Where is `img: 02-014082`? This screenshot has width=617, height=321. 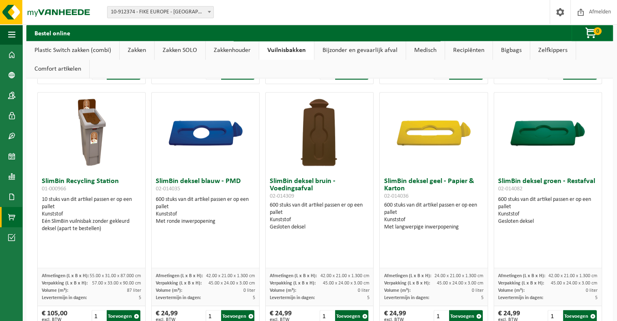
img: 02-014082 is located at coordinates (548, 133).